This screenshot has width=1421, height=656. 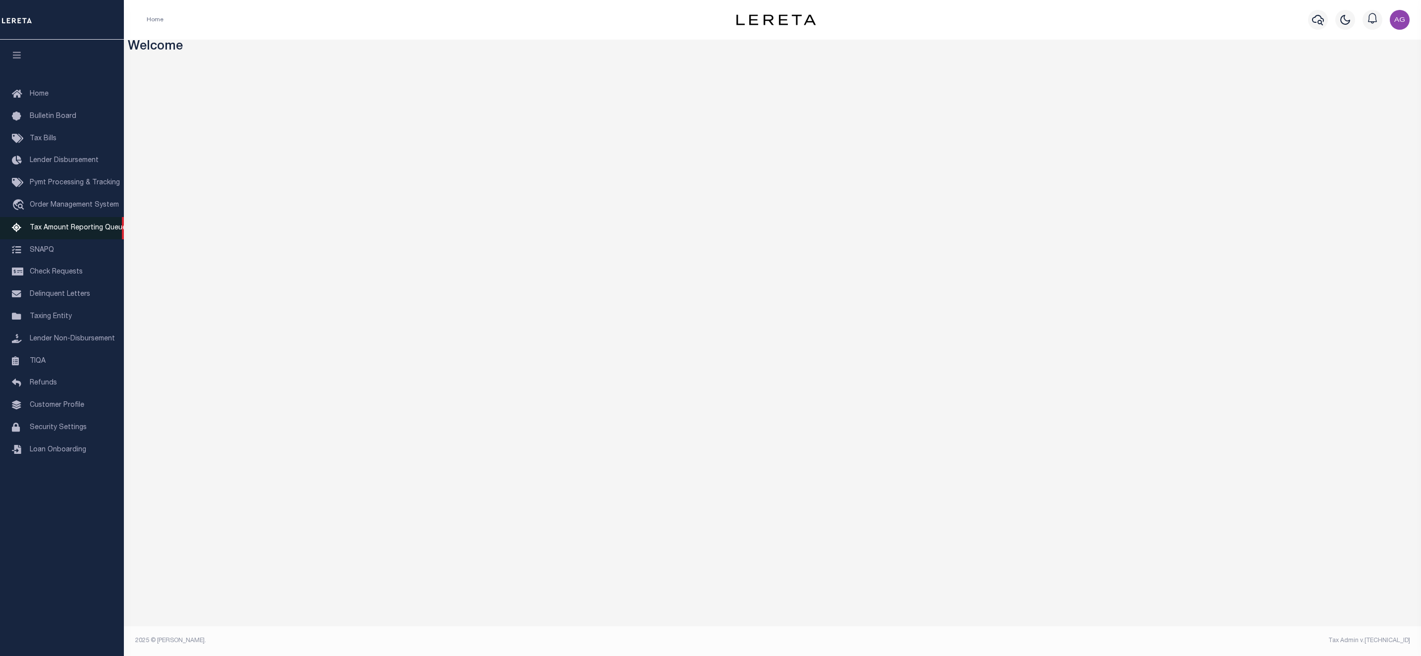 What do you see at coordinates (51, 317) in the screenshot?
I see `span: Taxing Entity` at bounding box center [51, 317].